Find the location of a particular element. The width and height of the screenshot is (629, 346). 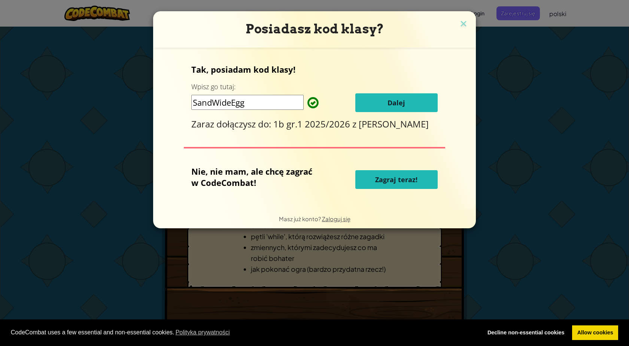

span: Zagraj teraz! is located at coordinates (396, 179).